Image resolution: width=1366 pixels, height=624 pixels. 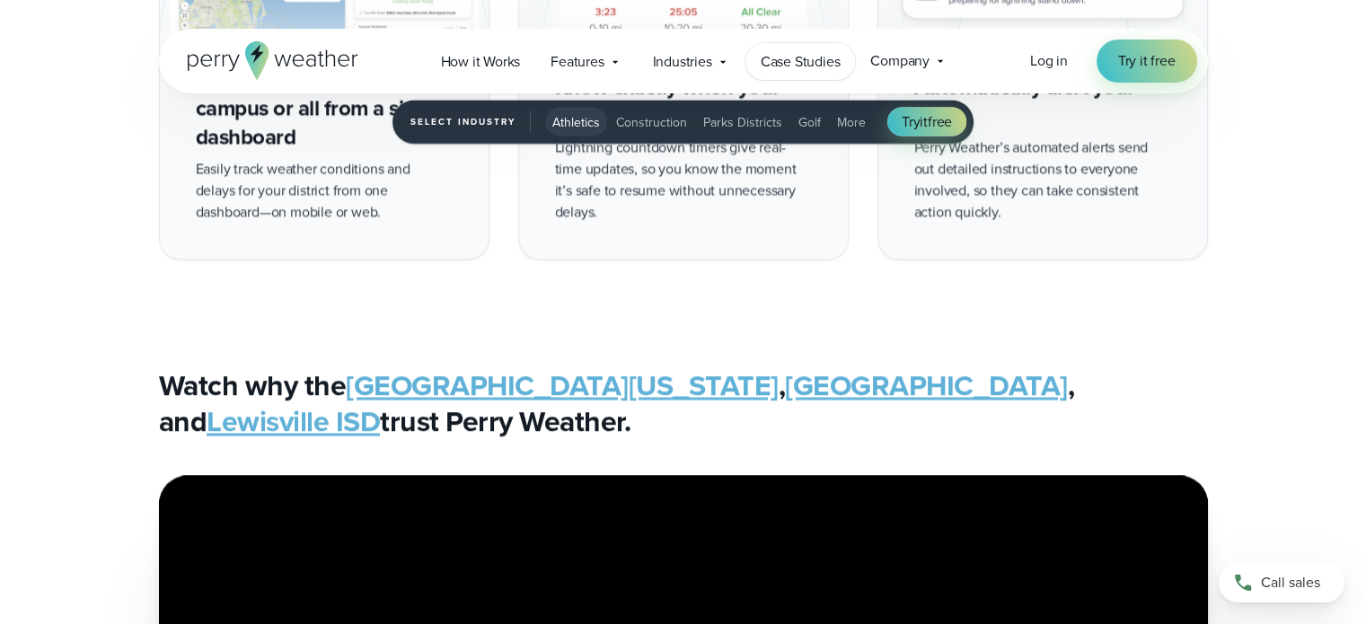 I want to click on button: More, so click(x=851, y=122).